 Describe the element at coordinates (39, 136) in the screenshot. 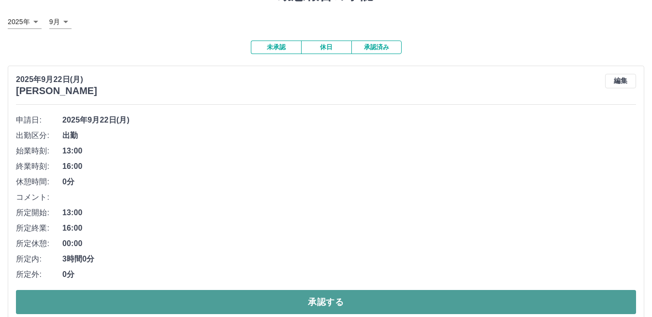

I see `span: 出勤区分:` at that location.